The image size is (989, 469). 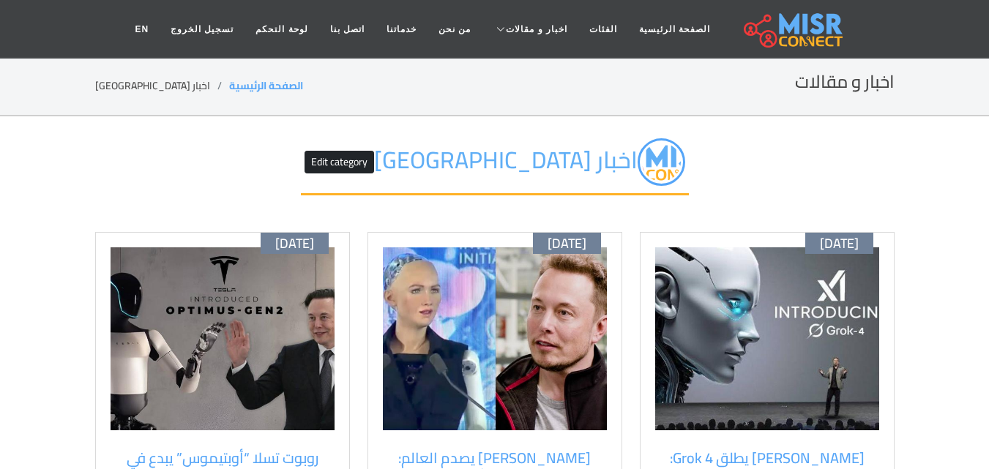 What do you see at coordinates (844, 82) in the screenshot?
I see `h2: اخبار و مقالات` at bounding box center [844, 82].